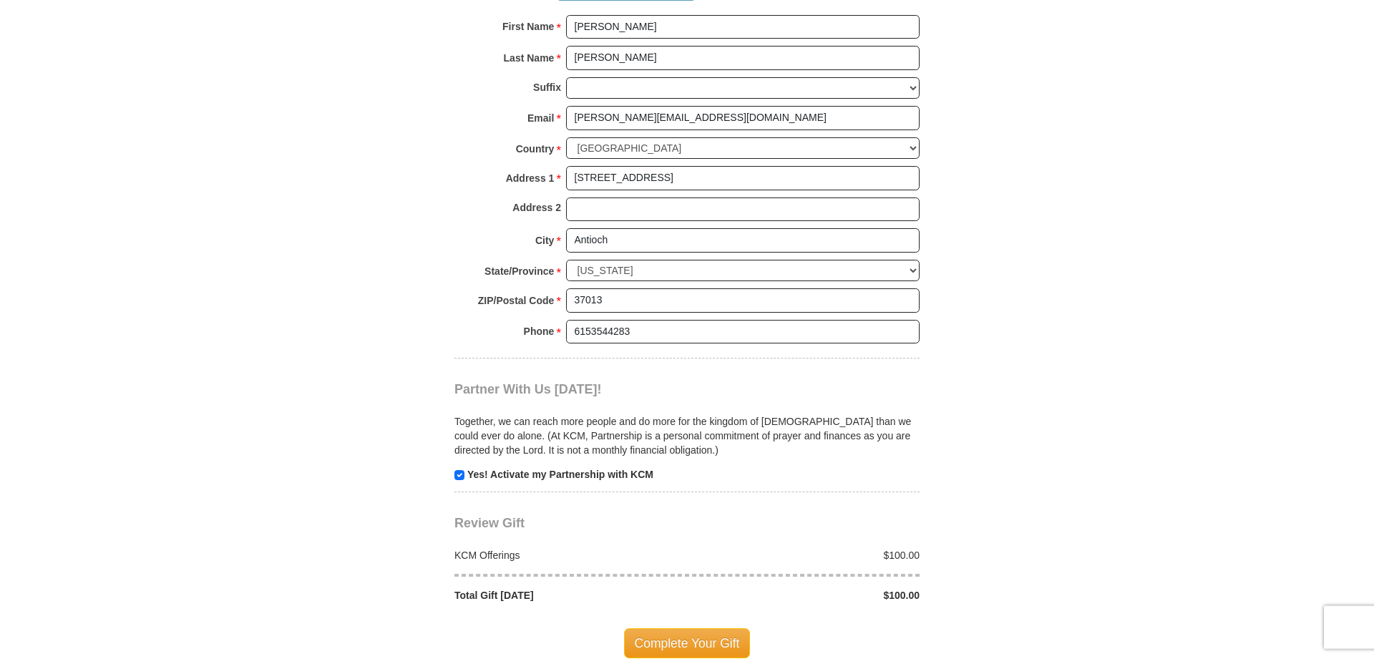 This screenshot has width=1374, height=659. I want to click on strong: Yes! Activate my Partnership with KCM, so click(560, 474).